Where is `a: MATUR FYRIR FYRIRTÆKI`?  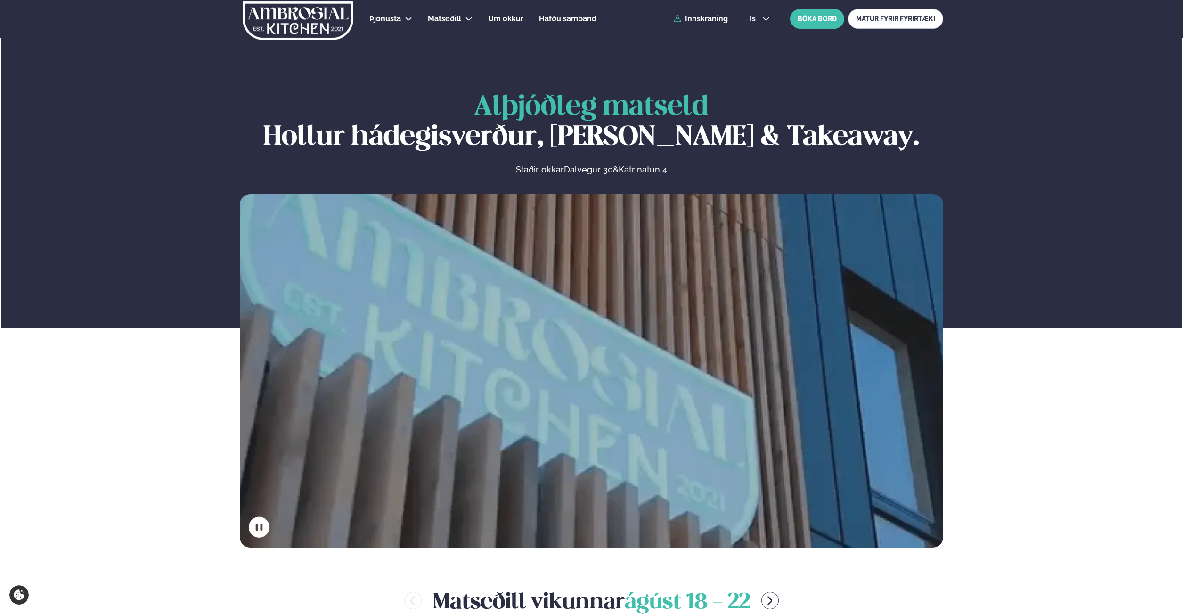 a: MATUR FYRIR FYRIRTÆKI is located at coordinates (896, 19).